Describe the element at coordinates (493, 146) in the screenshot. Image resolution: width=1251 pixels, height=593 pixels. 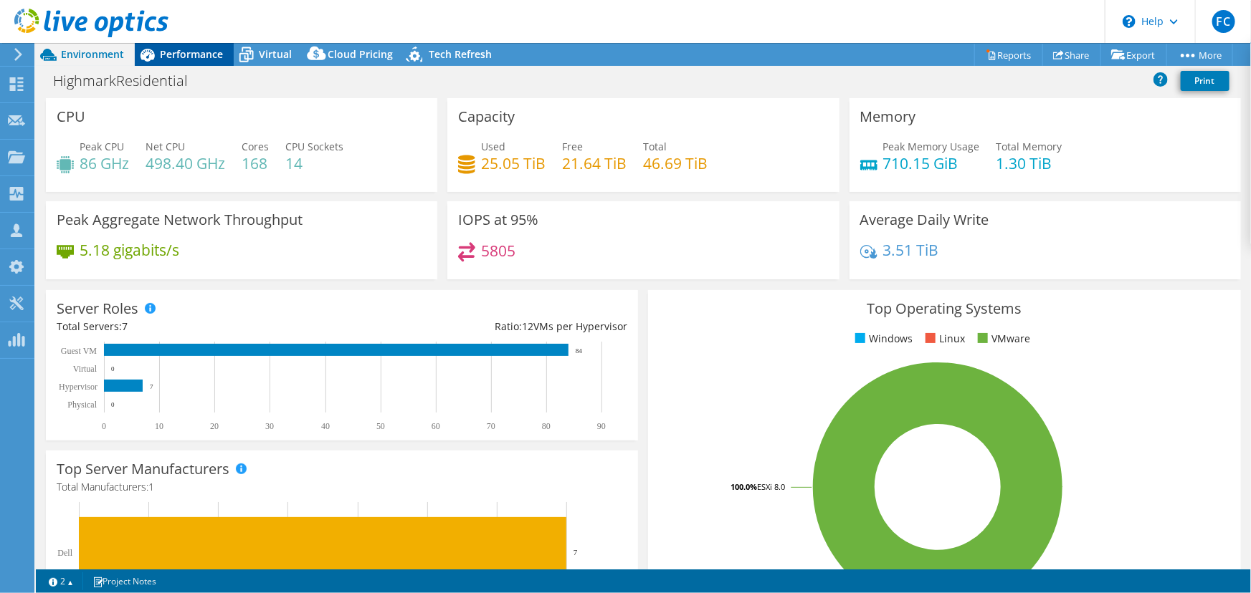
I see `span: Used` at that location.